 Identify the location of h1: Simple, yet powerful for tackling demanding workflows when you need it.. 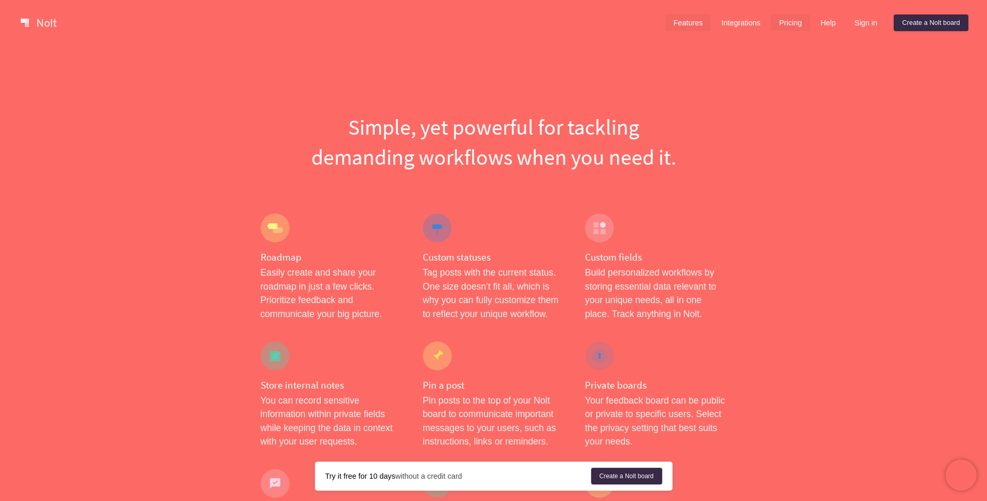
(494, 142).